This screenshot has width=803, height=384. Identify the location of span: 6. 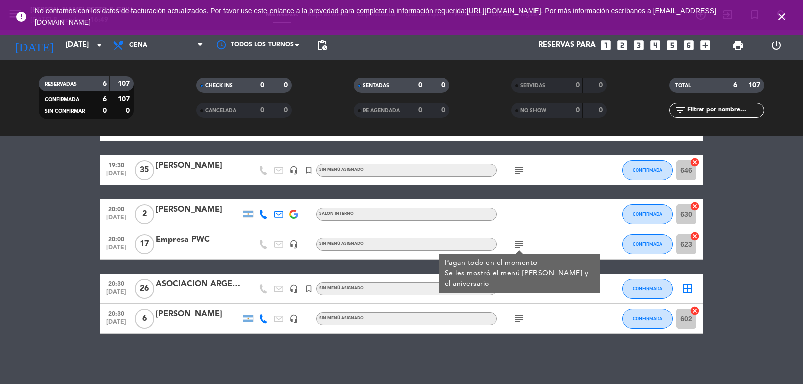
(144, 319).